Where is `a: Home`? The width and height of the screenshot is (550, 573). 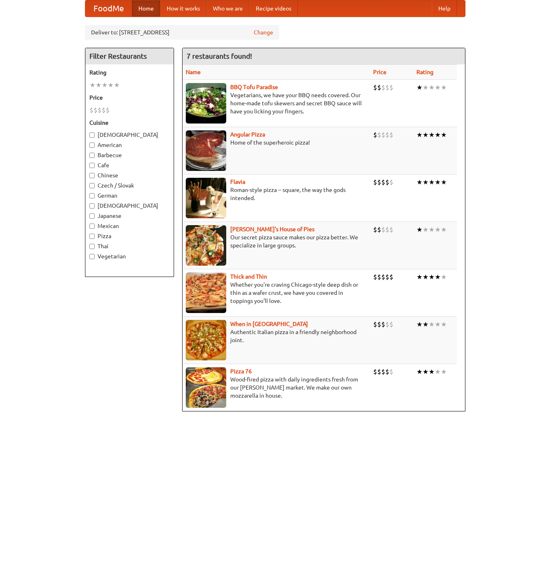 a: Home is located at coordinates (146, 8).